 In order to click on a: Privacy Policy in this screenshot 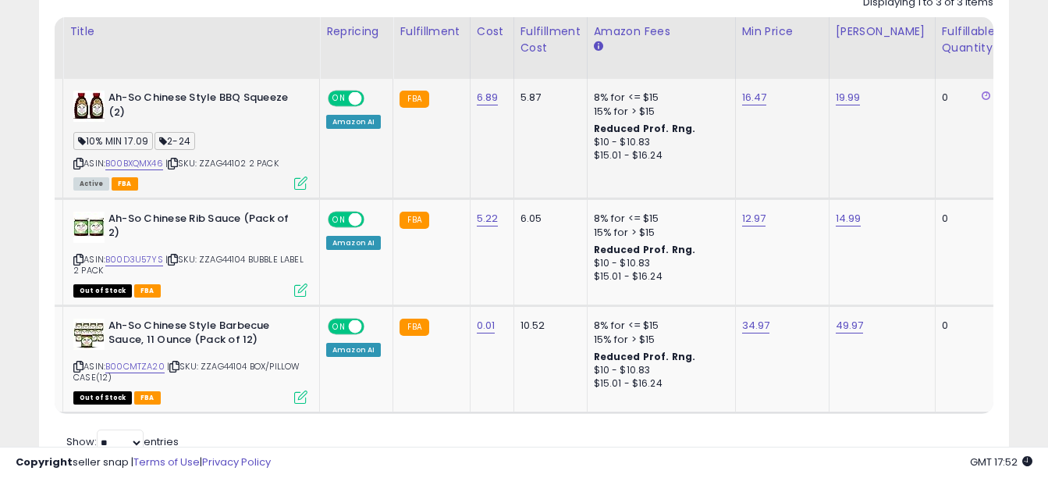, I will do `click(237, 461)`.